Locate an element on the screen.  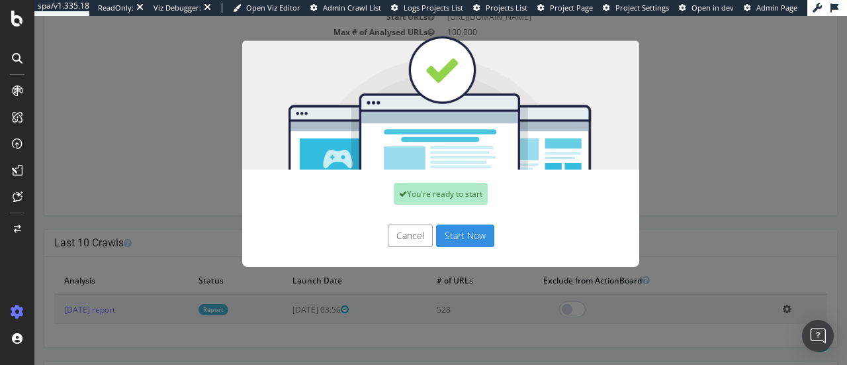
div: ReadOnly: is located at coordinates (116, 8).